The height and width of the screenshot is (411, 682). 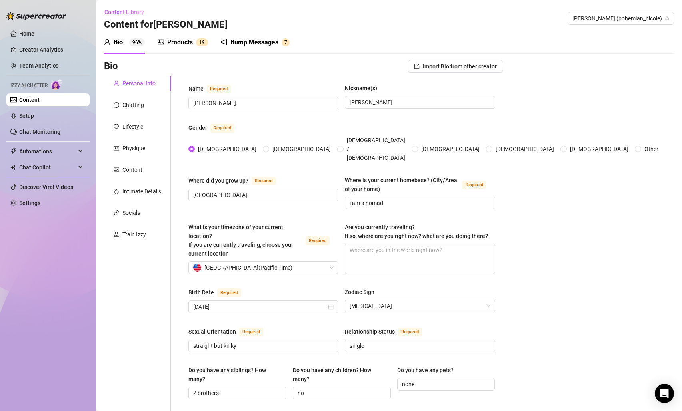 What do you see at coordinates (29, 100) in the screenshot?
I see `a: Content` at bounding box center [29, 100].